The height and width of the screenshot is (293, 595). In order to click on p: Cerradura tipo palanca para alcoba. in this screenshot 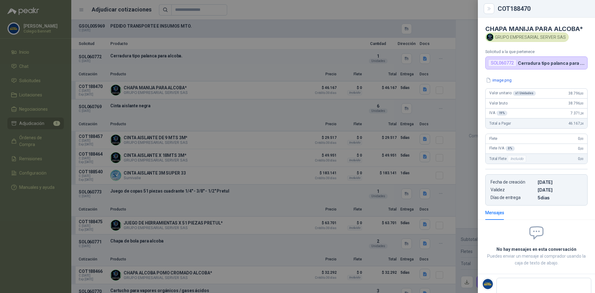, I will do `click(551, 63)`.